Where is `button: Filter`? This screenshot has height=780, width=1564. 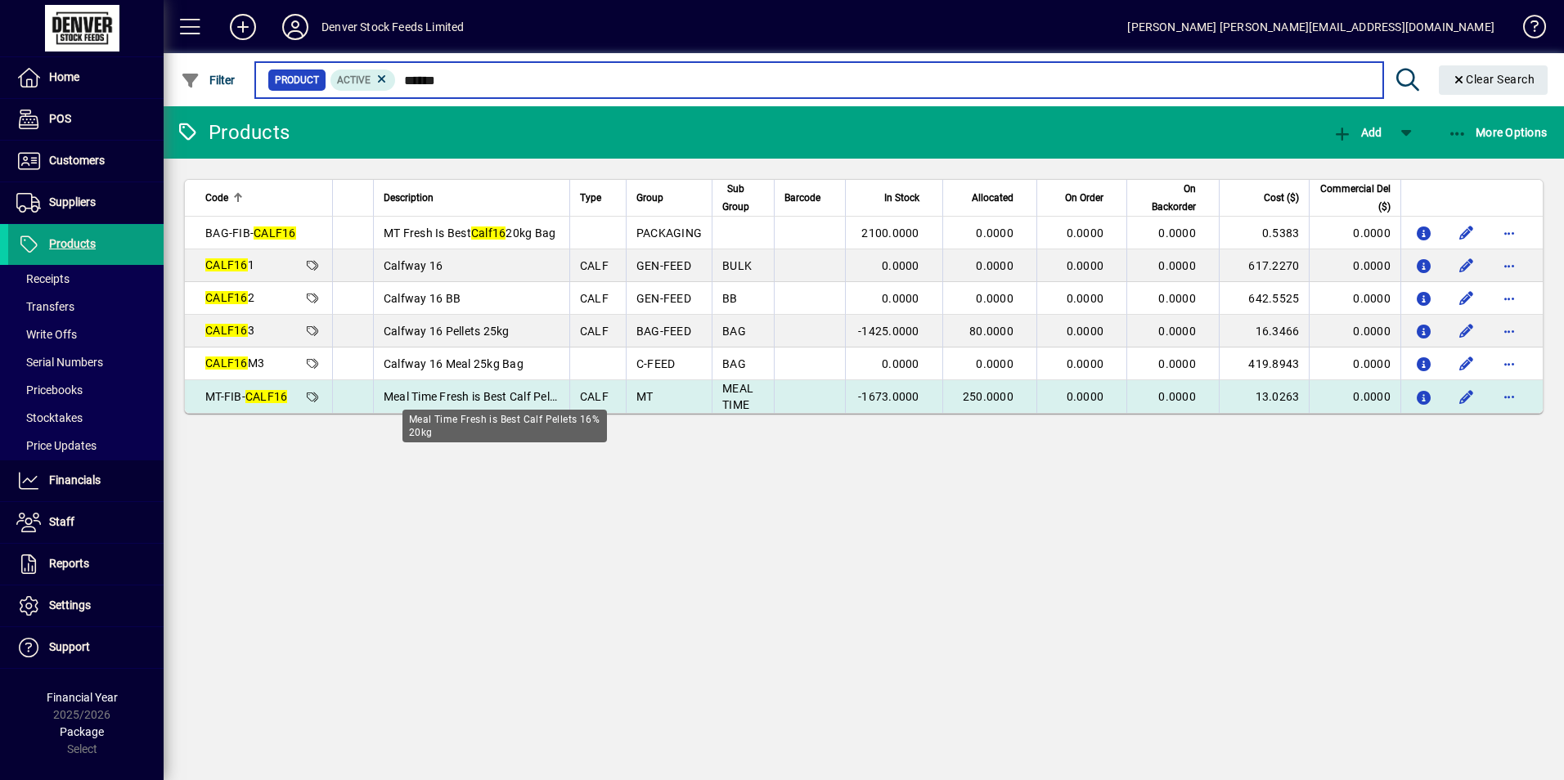
button: Filter is located at coordinates (208, 80).